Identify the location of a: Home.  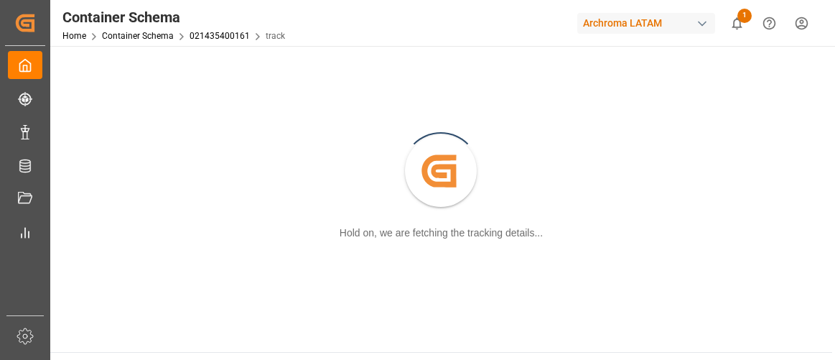
(74, 36).